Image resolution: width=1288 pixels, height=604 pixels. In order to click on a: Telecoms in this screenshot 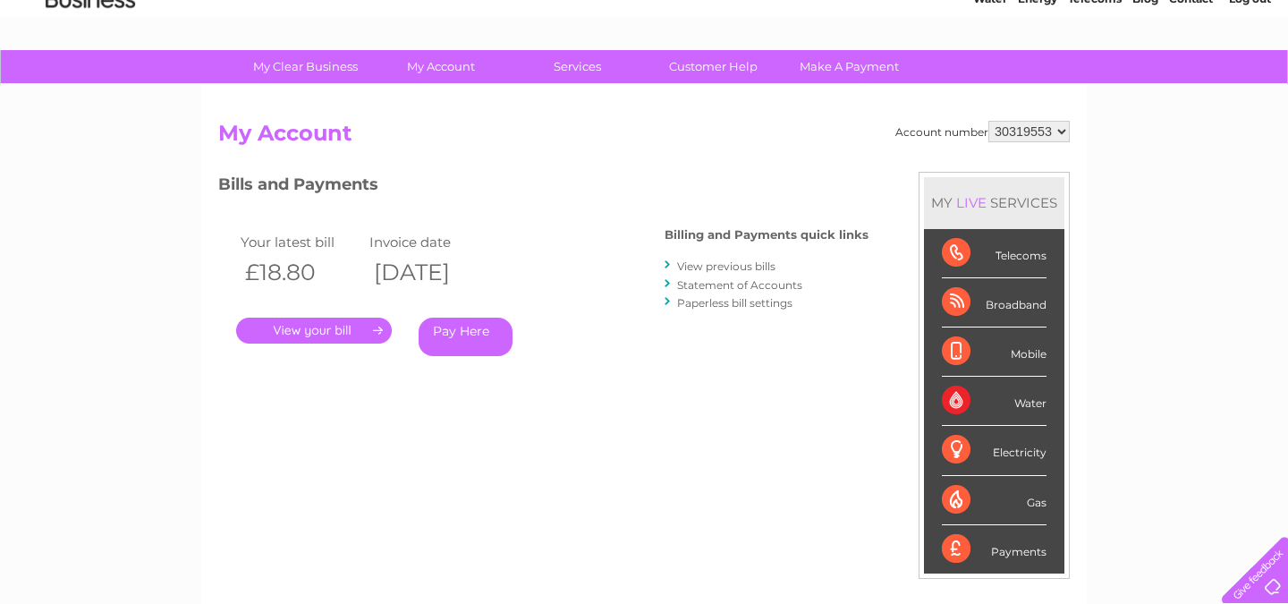, I will do `click(1095, 82)`.